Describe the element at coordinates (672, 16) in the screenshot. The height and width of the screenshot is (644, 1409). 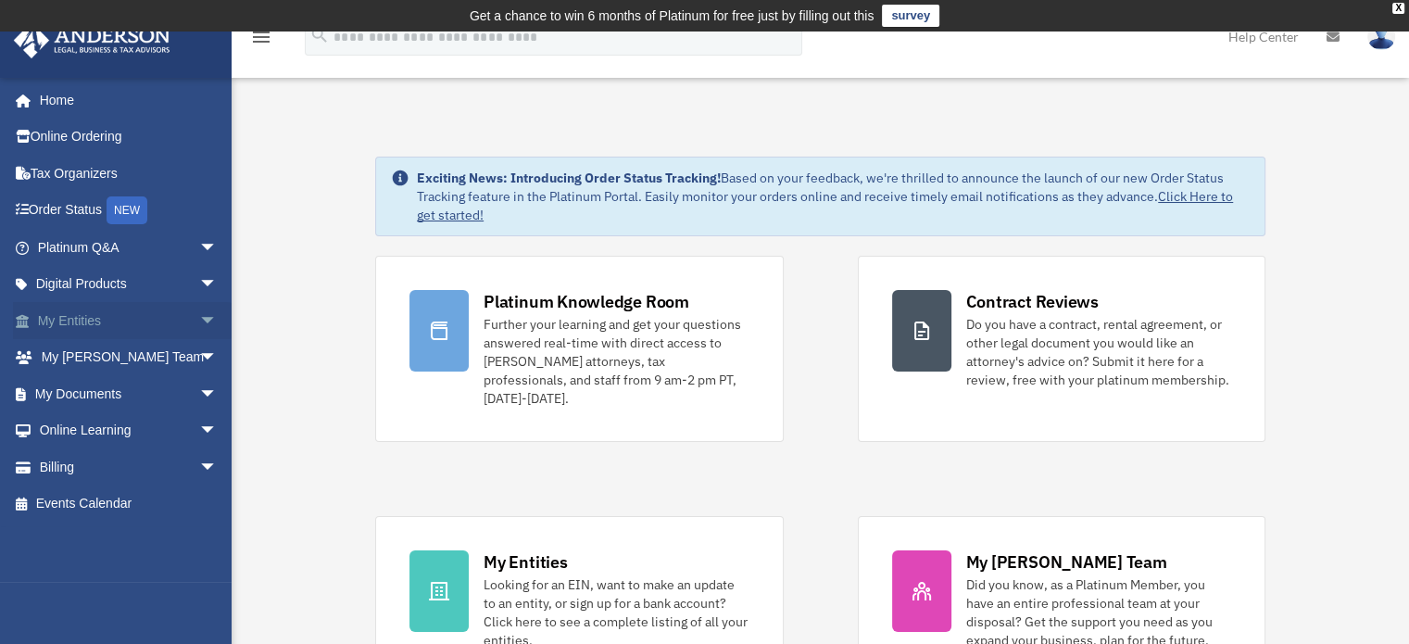
I see `div: Get a chance to win 6 months of Platinum for free just by filling out this` at that location.